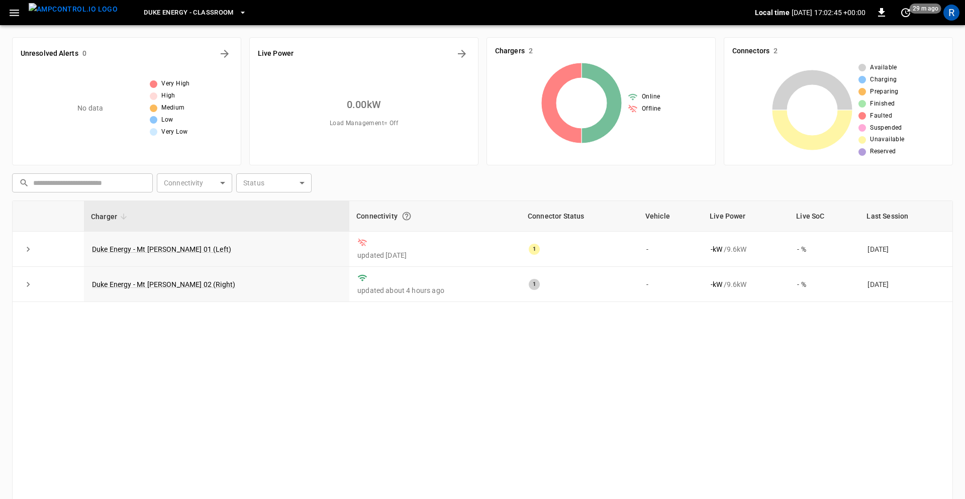 The height and width of the screenshot is (499, 965). What do you see at coordinates (275, 54) in the screenshot?
I see `h6: Live Power` at bounding box center [275, 54].